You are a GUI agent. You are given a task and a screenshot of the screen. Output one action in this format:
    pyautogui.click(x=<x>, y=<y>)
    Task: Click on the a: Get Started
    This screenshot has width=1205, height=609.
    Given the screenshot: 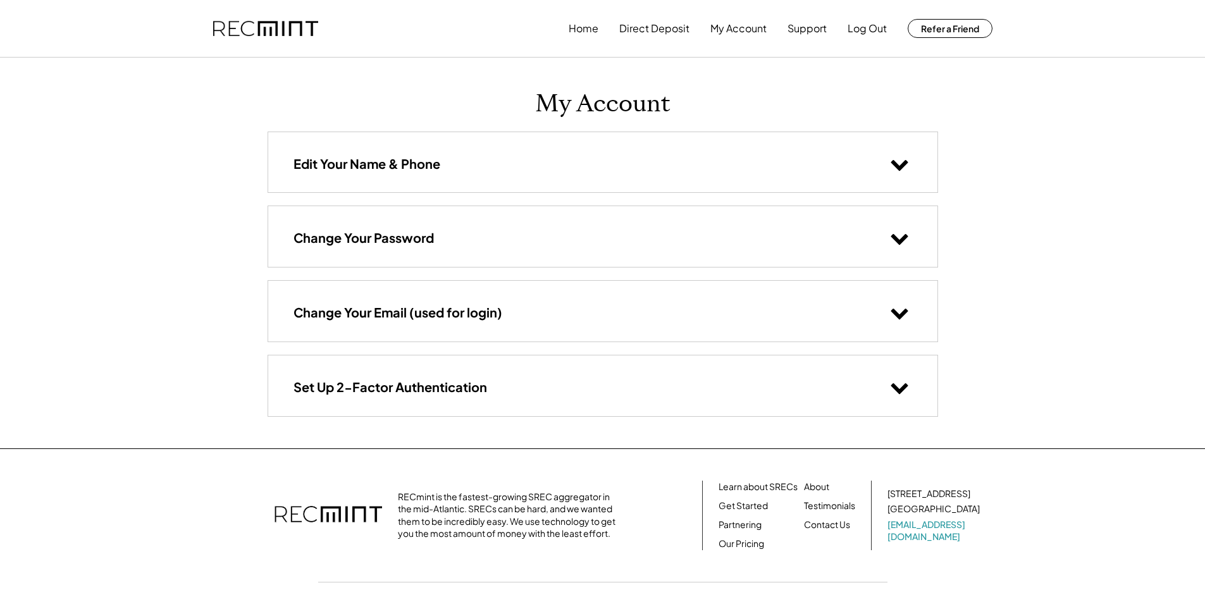 What is the action you would take?
    pyautogui.click(x=743, y=506)
    